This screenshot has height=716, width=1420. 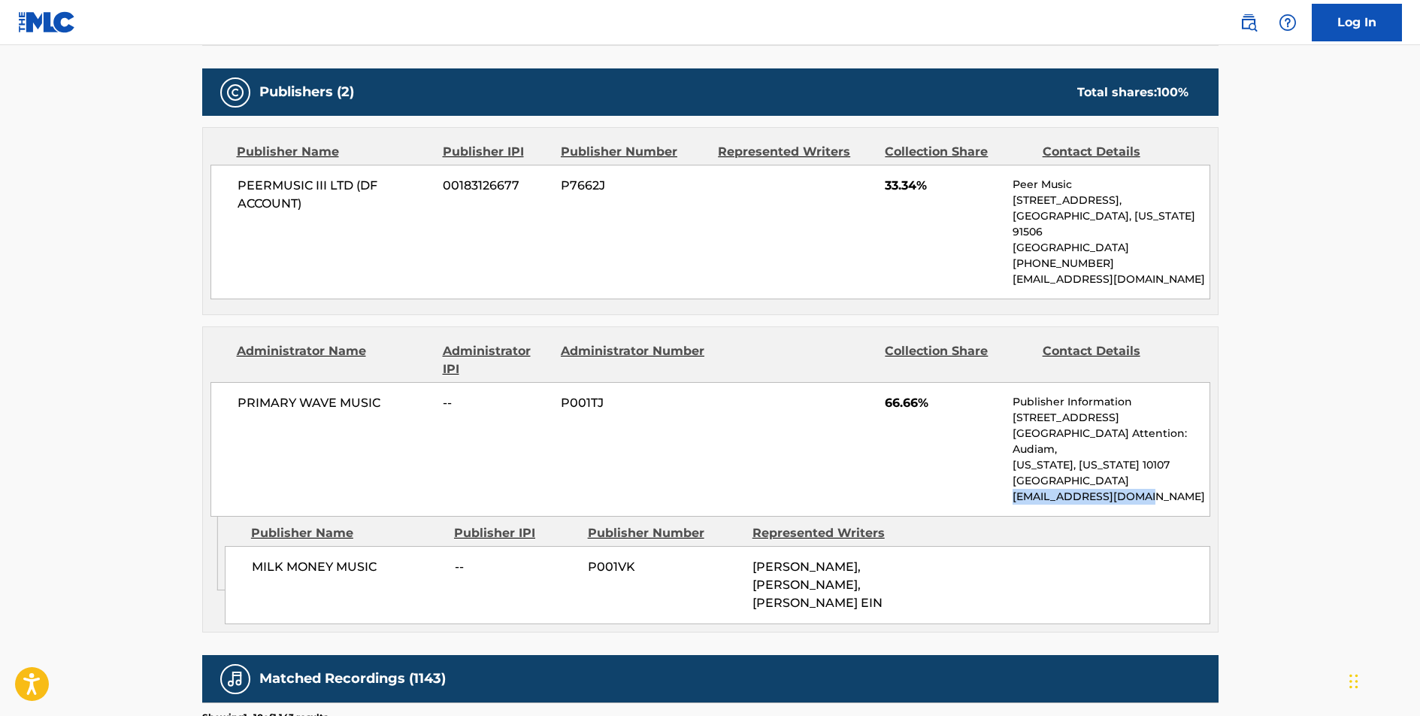 I want to click on span: PRIMARY WAVE MUSIC, so click(x=335, y=403).